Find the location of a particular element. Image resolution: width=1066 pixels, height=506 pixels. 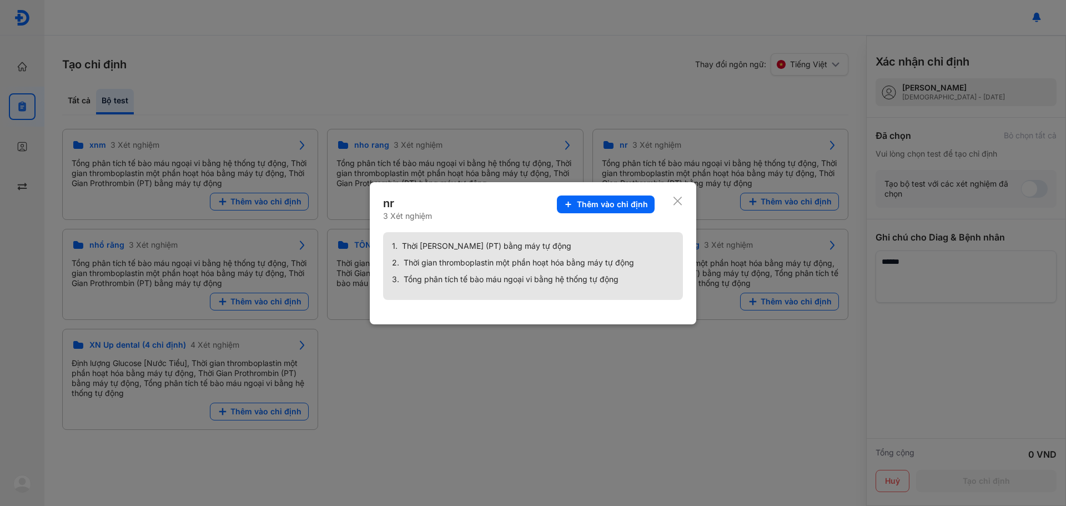

div: 3 Xét nghiệm is located at coordinates (408, 216).